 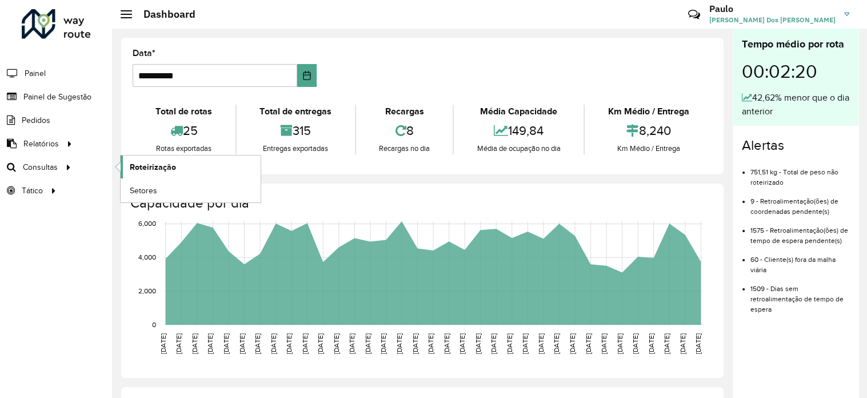 I want to click on div: Total de rotas, so click(x=184, y=111).